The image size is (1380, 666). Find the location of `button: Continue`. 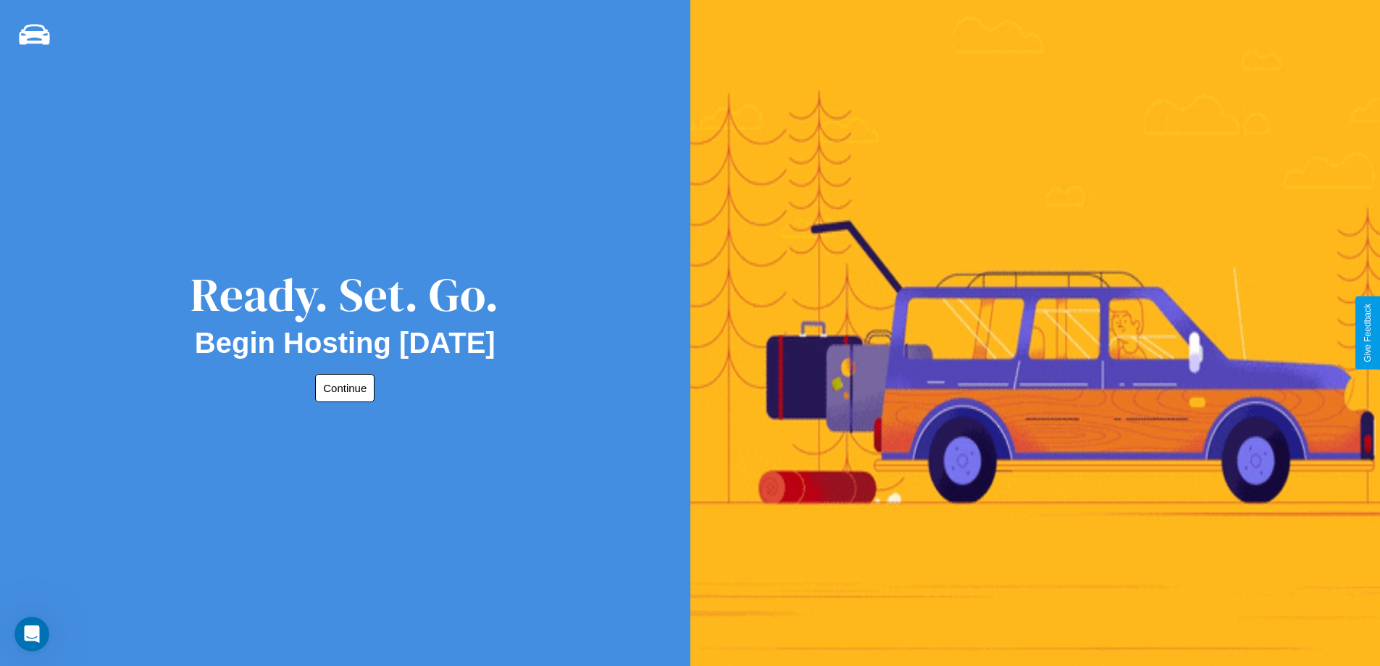

button: Continue is located at coordinates (345, 387).